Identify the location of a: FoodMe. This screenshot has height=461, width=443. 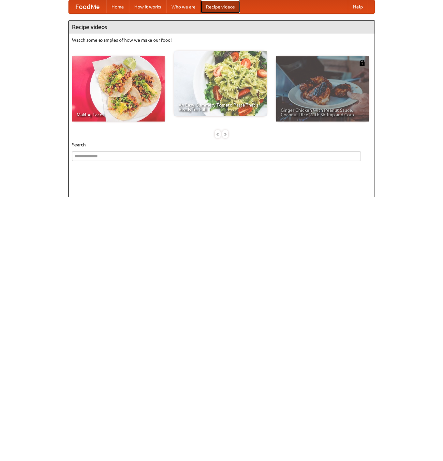
(87, 7).